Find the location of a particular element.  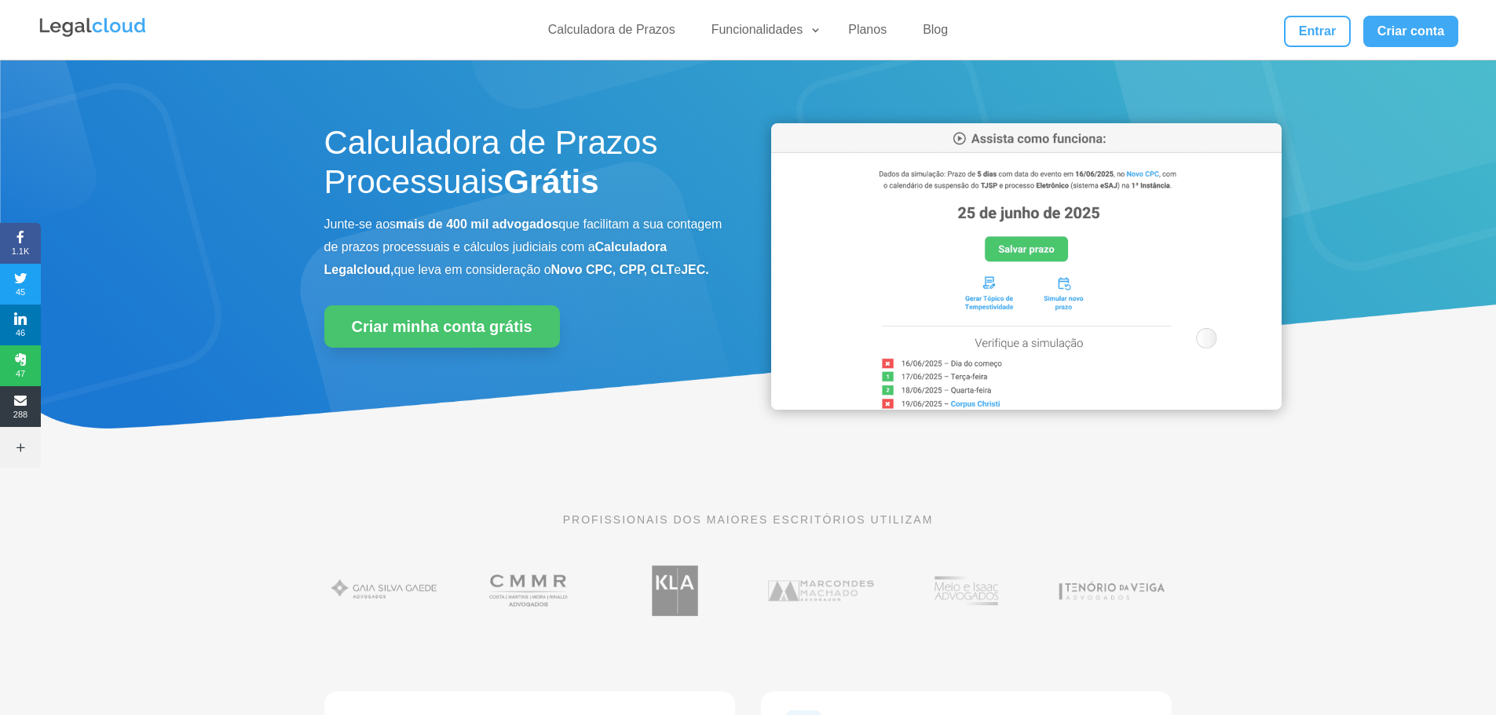

h1: Calculadora de Prazos Processuais is located at coordinates (524, 166).